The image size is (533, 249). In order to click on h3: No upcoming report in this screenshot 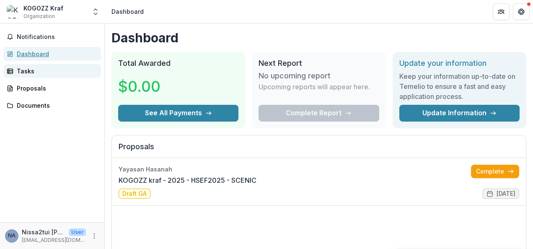, I will do `click(294, 76)`.